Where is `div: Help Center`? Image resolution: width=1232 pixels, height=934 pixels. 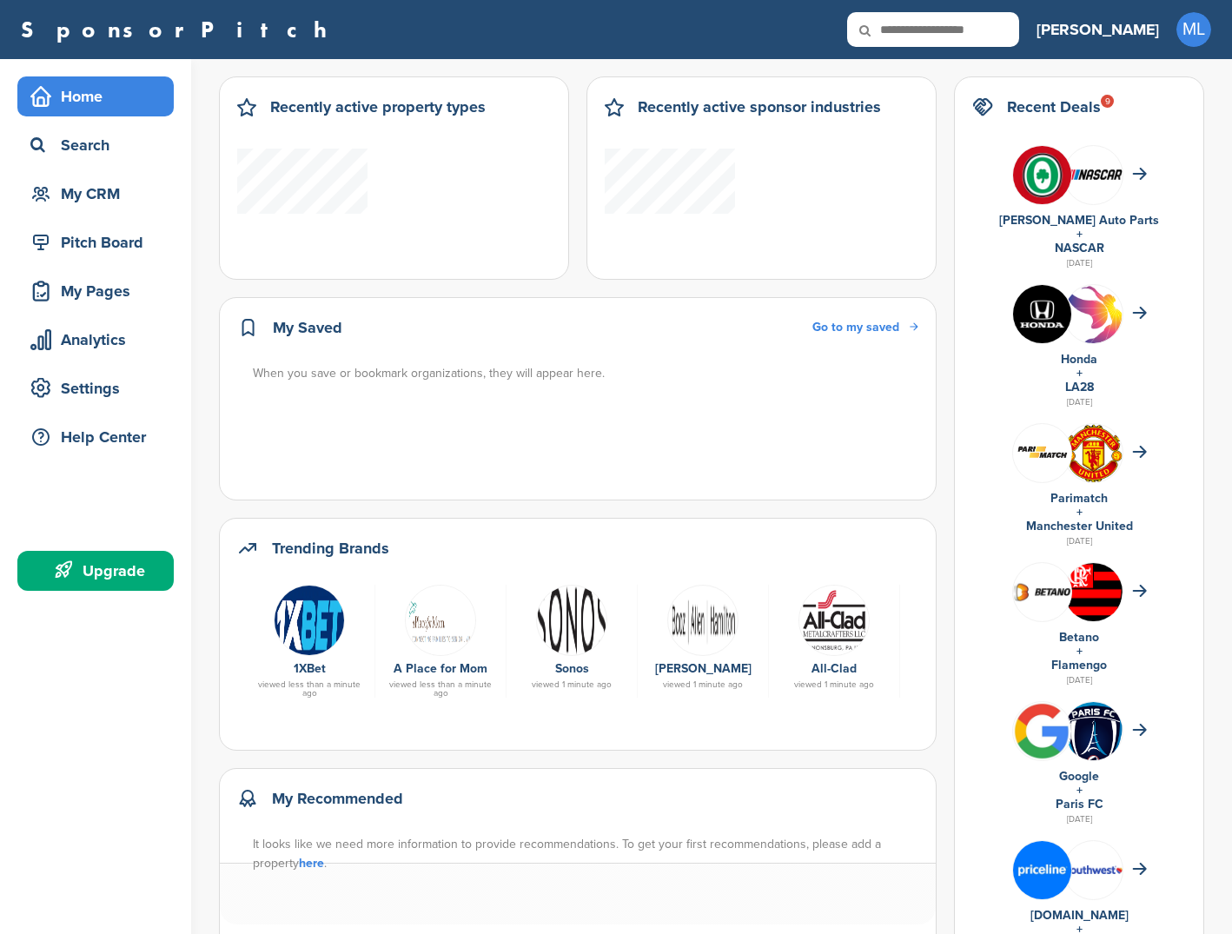
div: Help Center is located at coordinates (100, 437).